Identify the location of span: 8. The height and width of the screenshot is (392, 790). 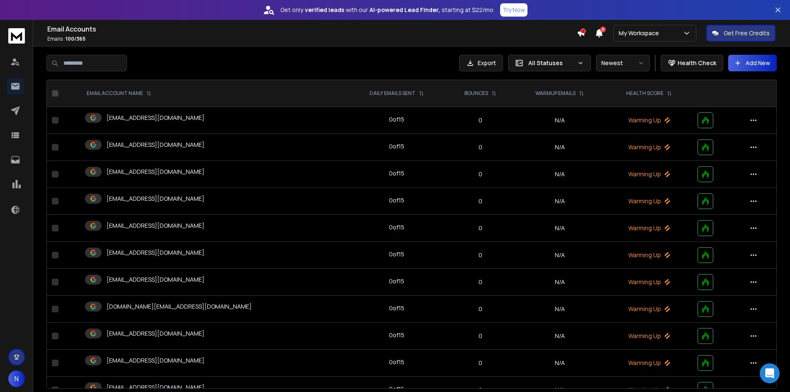
(603, 29).